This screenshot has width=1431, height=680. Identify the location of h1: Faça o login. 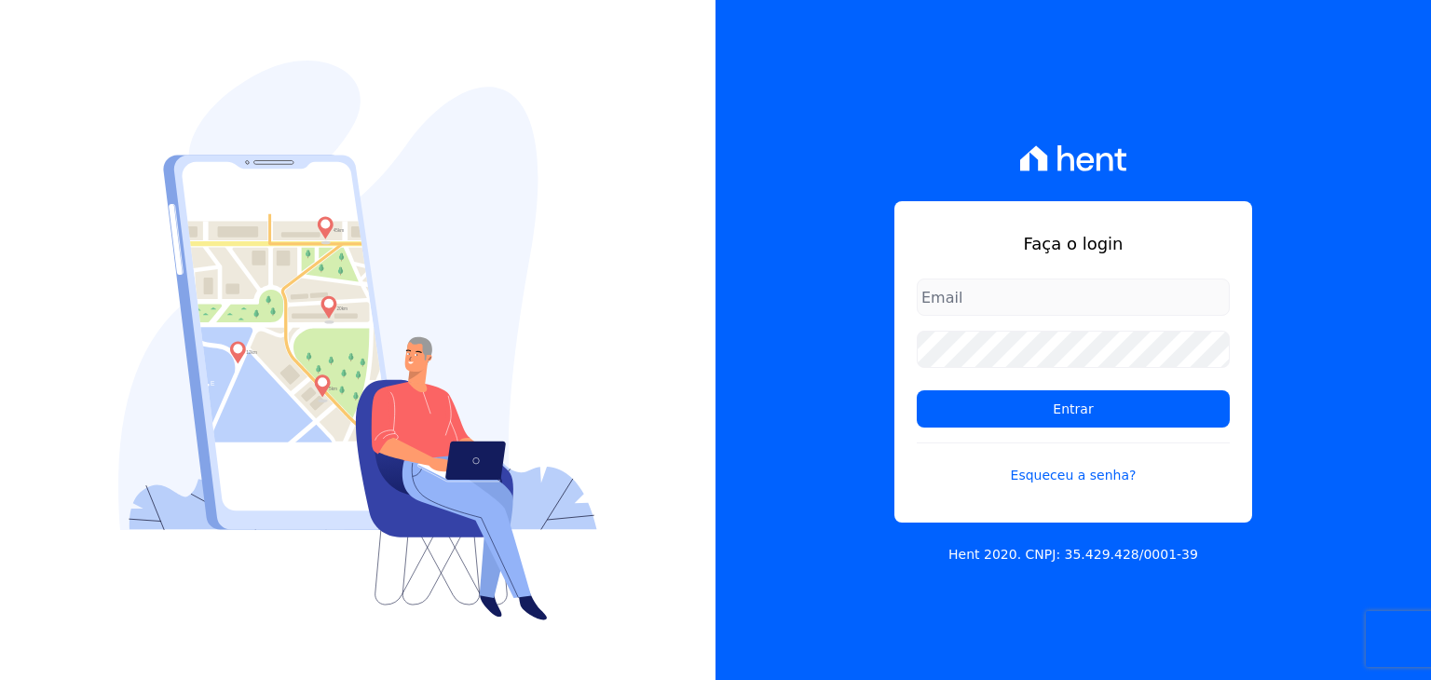
(1073, 243).